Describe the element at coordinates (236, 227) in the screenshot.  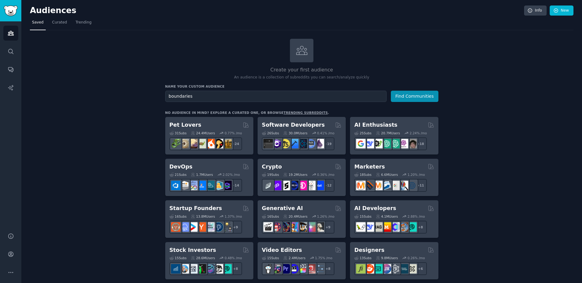
I see `div: + 9` at that location.